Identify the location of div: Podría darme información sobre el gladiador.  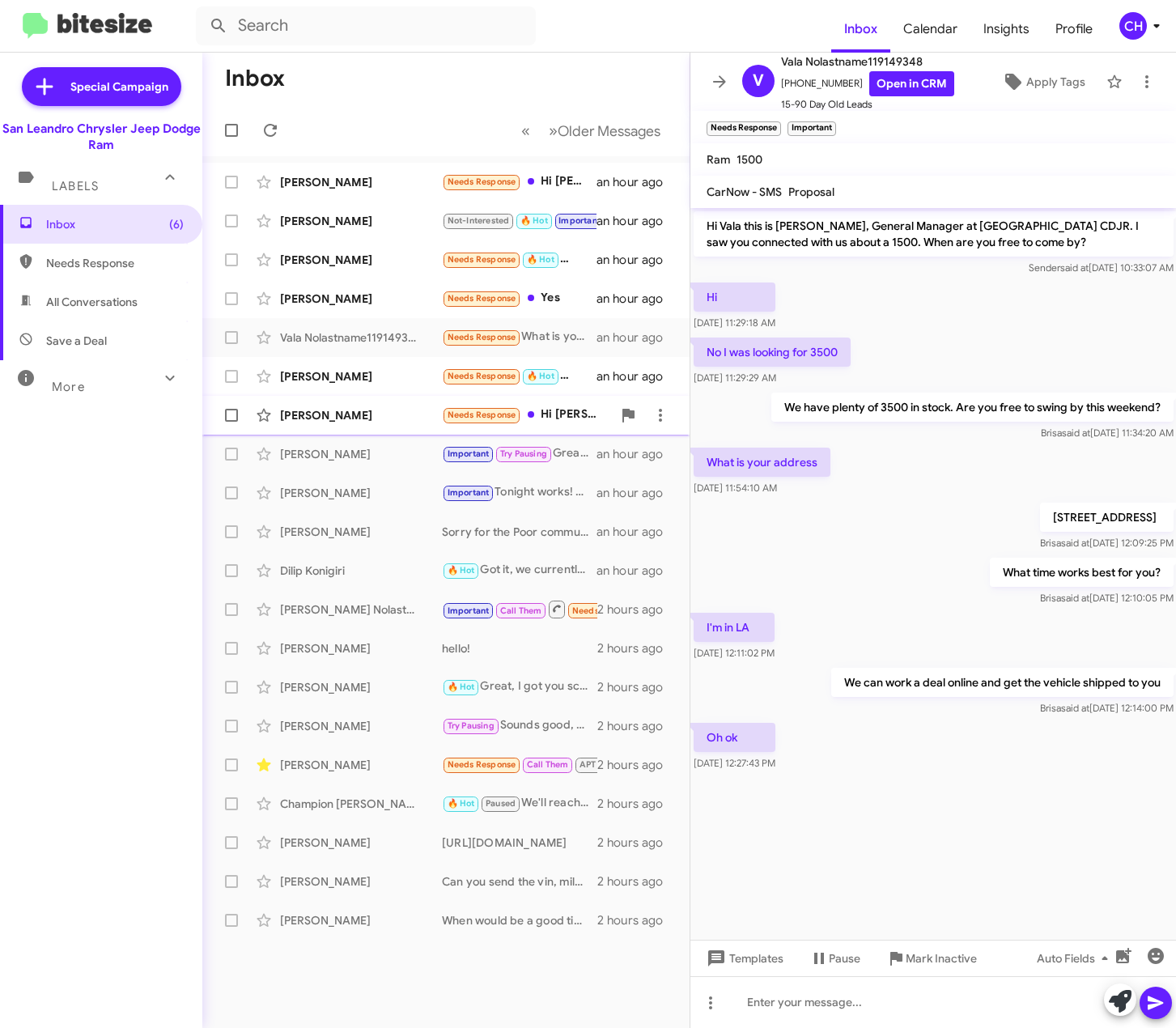
(518, 259).